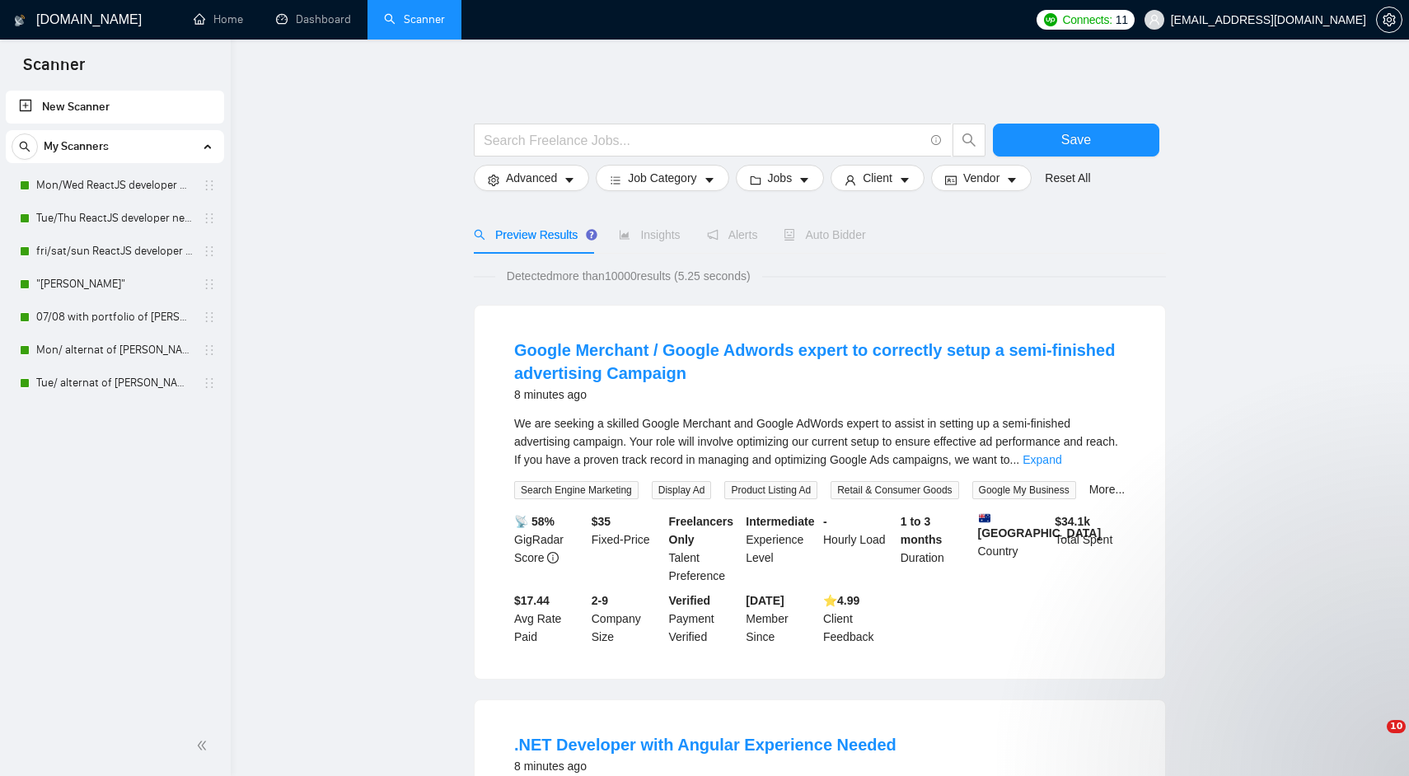 Image resolution: width=1409 pixels, height=776 pixels. Describe the element at coordinates (814, 362) in the screenshot. I see `a: Google Merchant / Google Adwords expert to correctly setup a semi-finished advertising Campaign` at that location.